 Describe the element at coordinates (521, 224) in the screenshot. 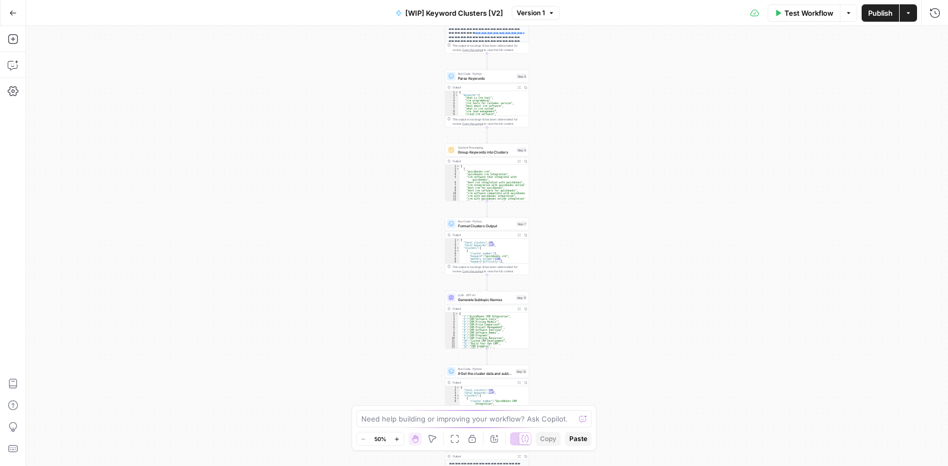

I see `div: Step 7` at that location.